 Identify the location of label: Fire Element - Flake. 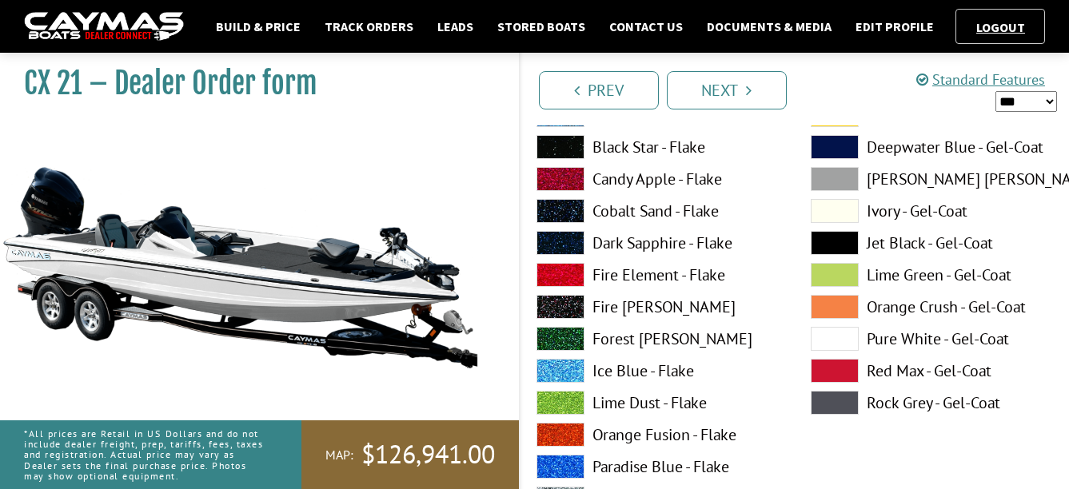
(657, 275).